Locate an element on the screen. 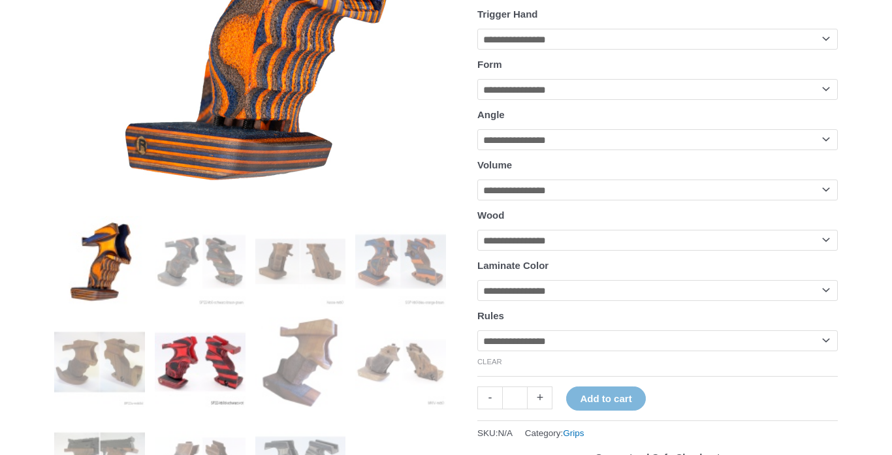 Image resolution: width=892 pixels, height=455 pixels. img: Rink Grip for Sport Pistol - Image 4 is located at coordinates (400, 261).